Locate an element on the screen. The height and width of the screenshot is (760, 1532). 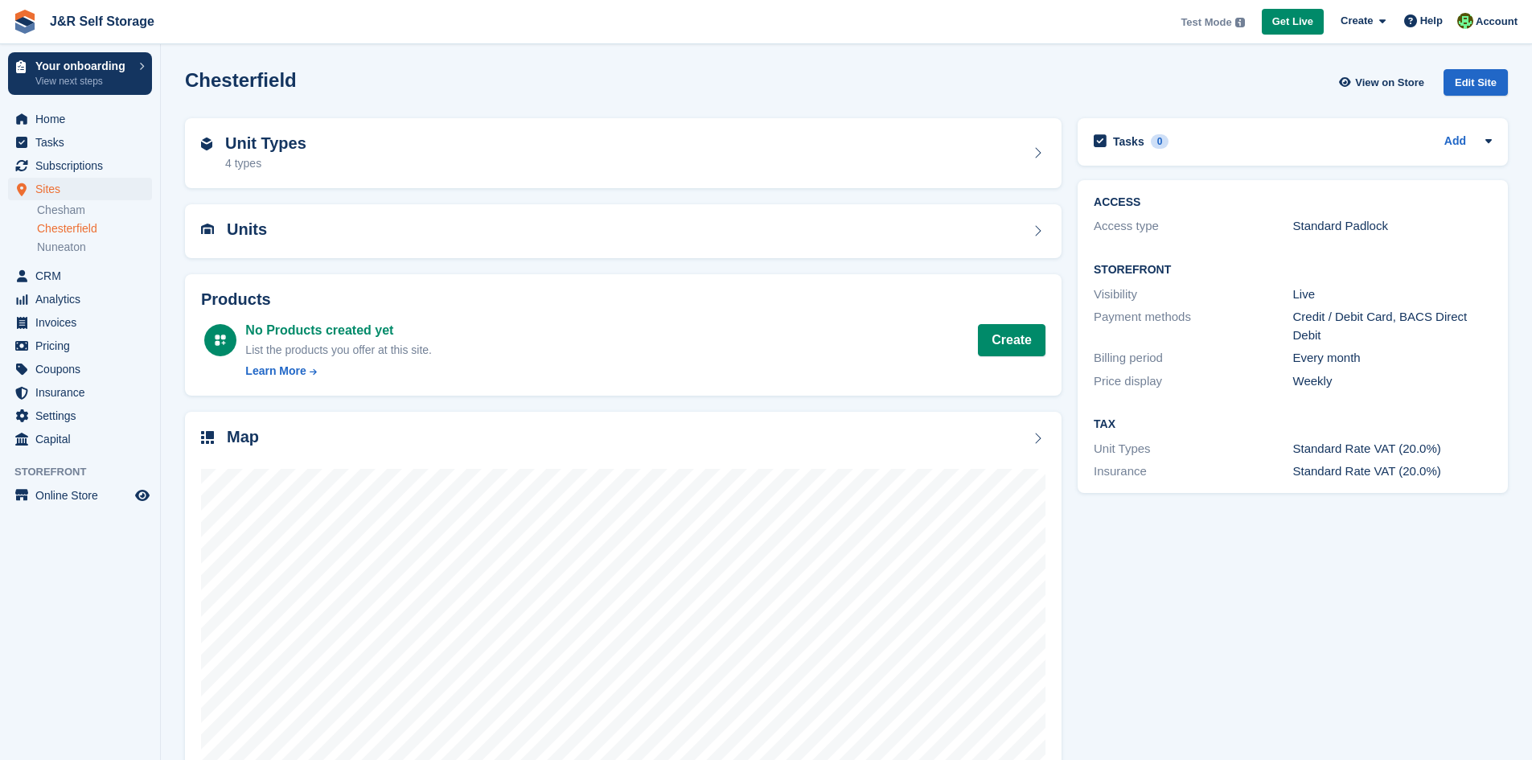
img: stora-icon-8386f47178a22dfd0bd8f6a31ec36ba5ce8667c1dd55bd0f319d3a0aa187defe.svg is located at coordinates (25, 22).